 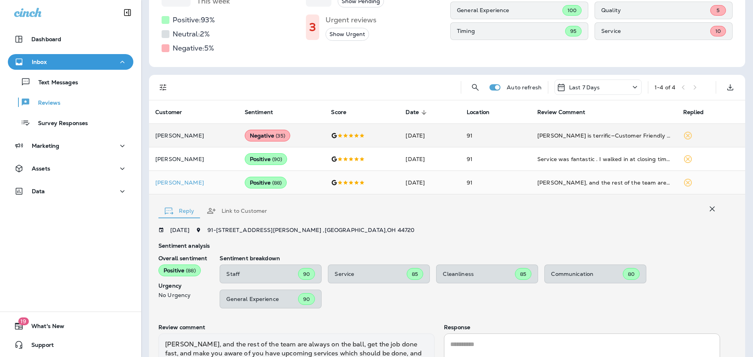 I want to click on p: Cleanliness, so click(x=479, y=274).